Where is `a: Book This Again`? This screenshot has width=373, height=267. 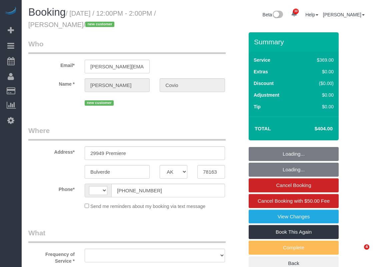 a: Book This Again is located at coordinates (294, 232).